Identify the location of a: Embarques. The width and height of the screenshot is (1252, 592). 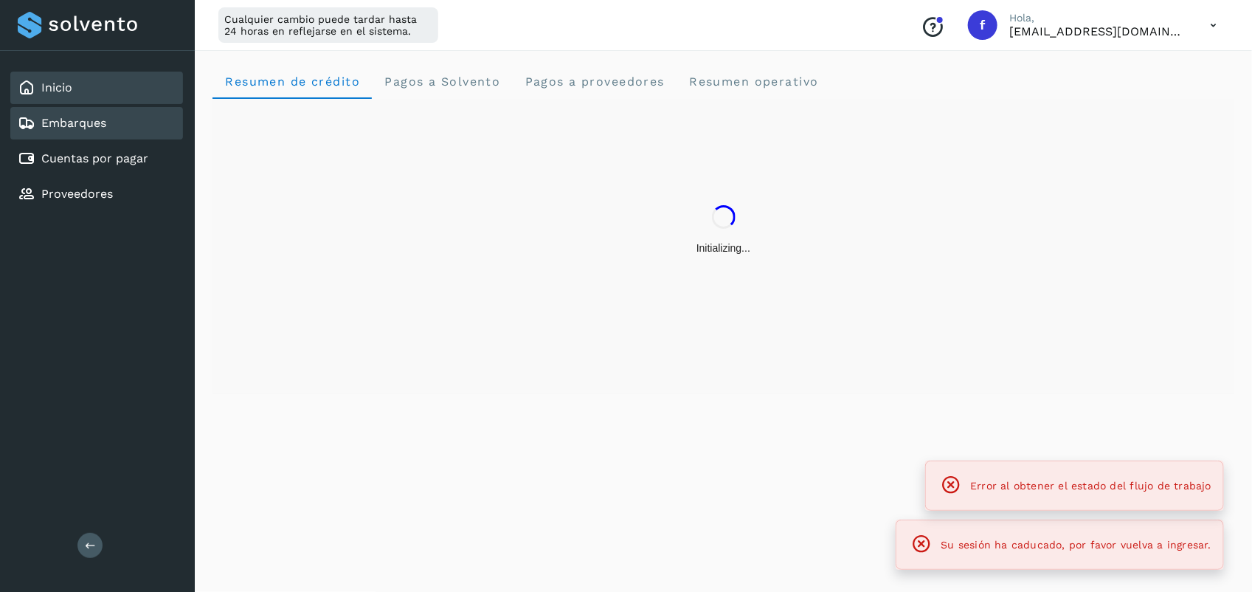
(74, 122).